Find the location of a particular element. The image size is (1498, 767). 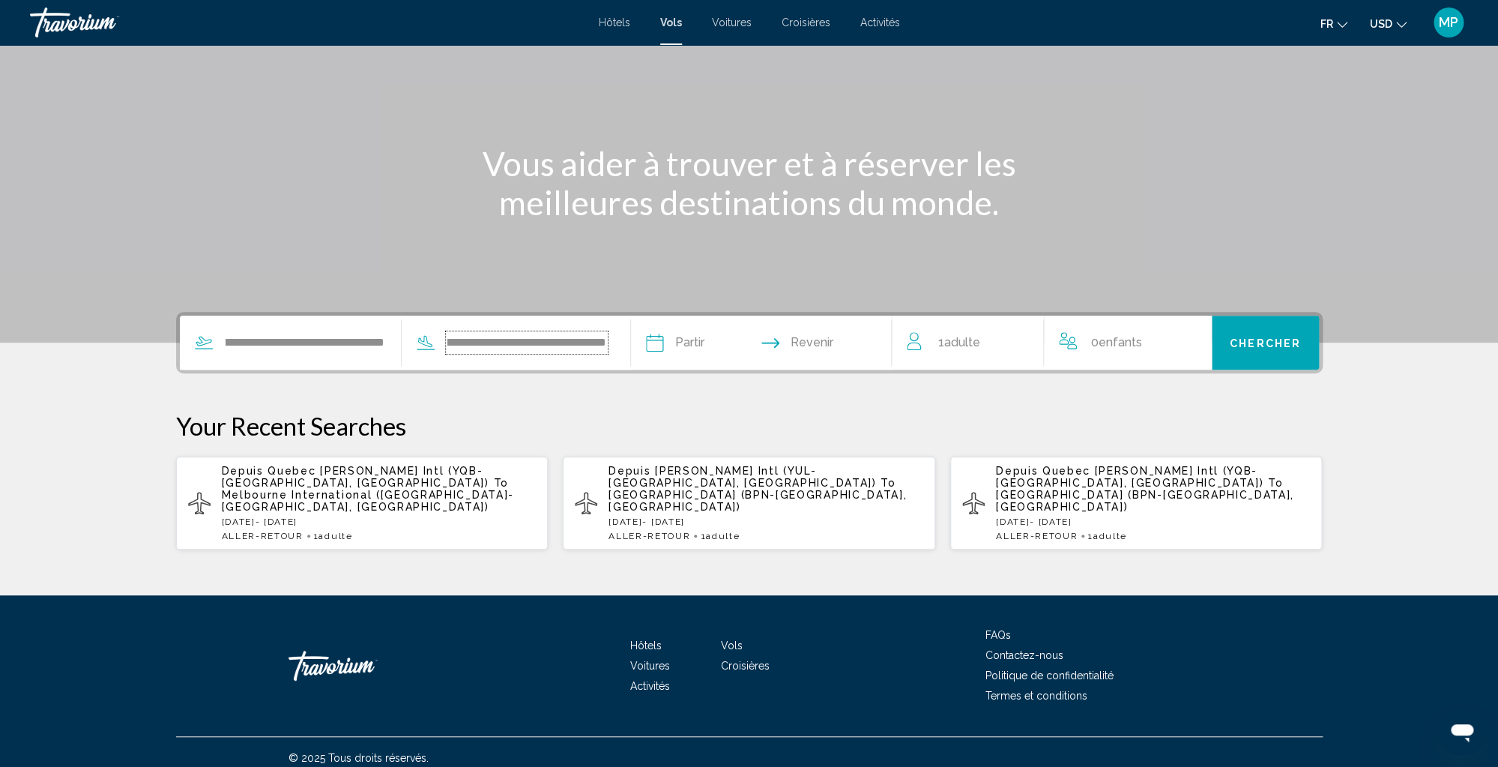

button: Travelers: 1 adult, 0 children is located at coordinates (1052, 342).